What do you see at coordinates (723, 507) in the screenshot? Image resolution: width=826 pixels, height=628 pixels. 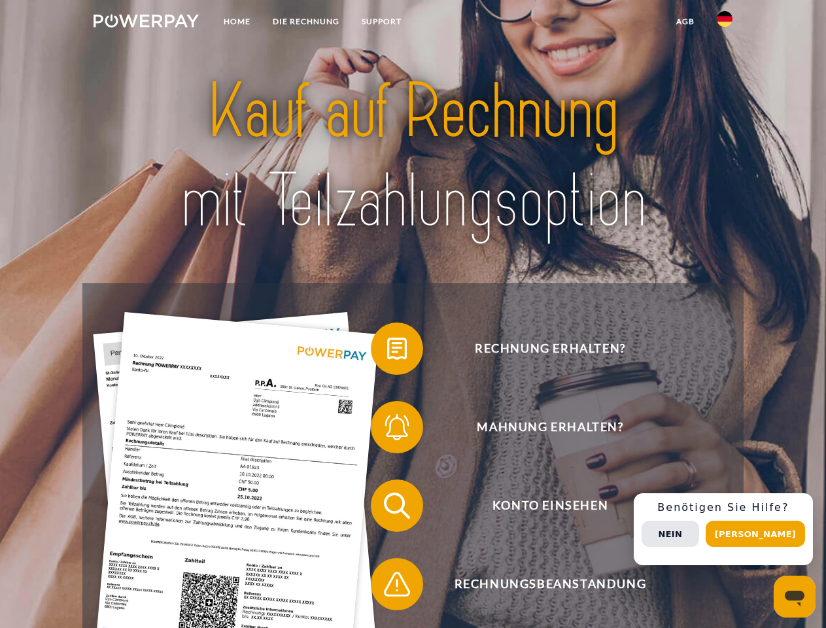 I see `h3: Benötigen Sie Hilfe?` at bounding box center [723, 507].